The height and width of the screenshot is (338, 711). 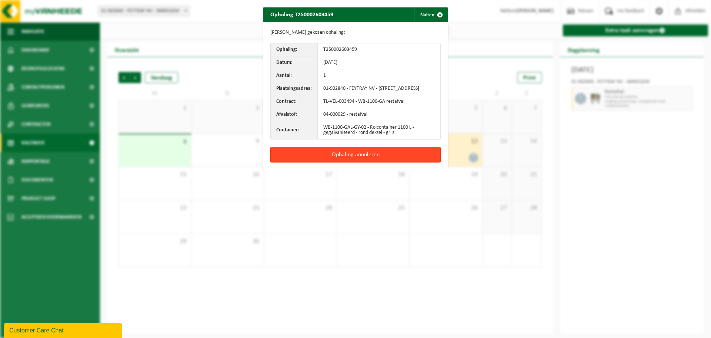 I want to click on th: Datum:, so click(x=294, y=63).